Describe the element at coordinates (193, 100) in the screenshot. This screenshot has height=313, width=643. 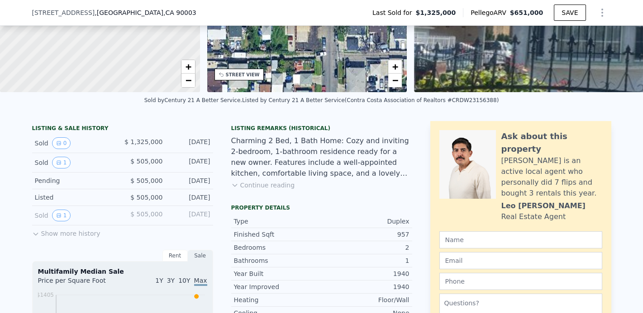
I see `div: Sold by Century 21 A Better Service .` at that location.